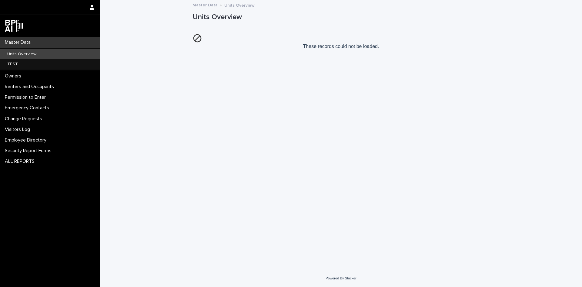  What do you see at coordinates (12, 64) in the screenshot?
I see `p: TEST` at bounding box center [12, 64].